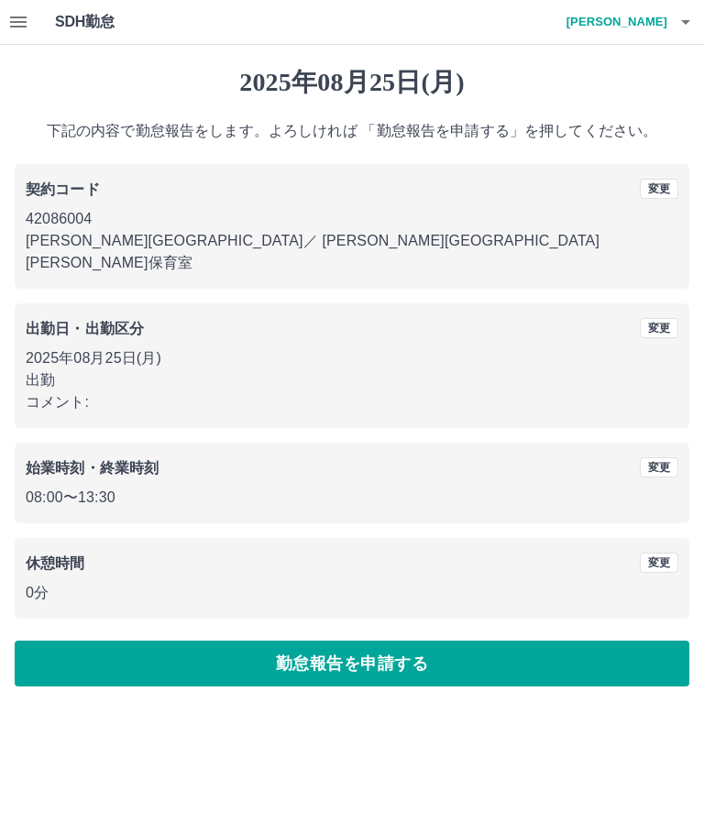  Describe the element at coordinates (352, 498) in the screenshot. I see `p: 08:00 〜 13:30` at that location.